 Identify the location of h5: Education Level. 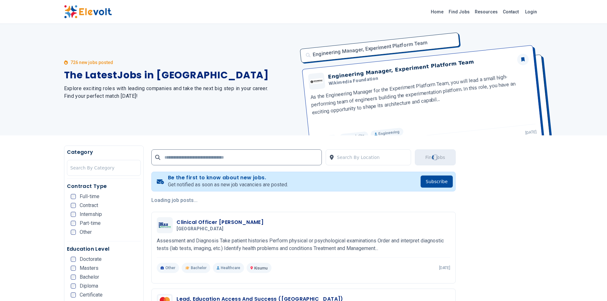
(104, 249).